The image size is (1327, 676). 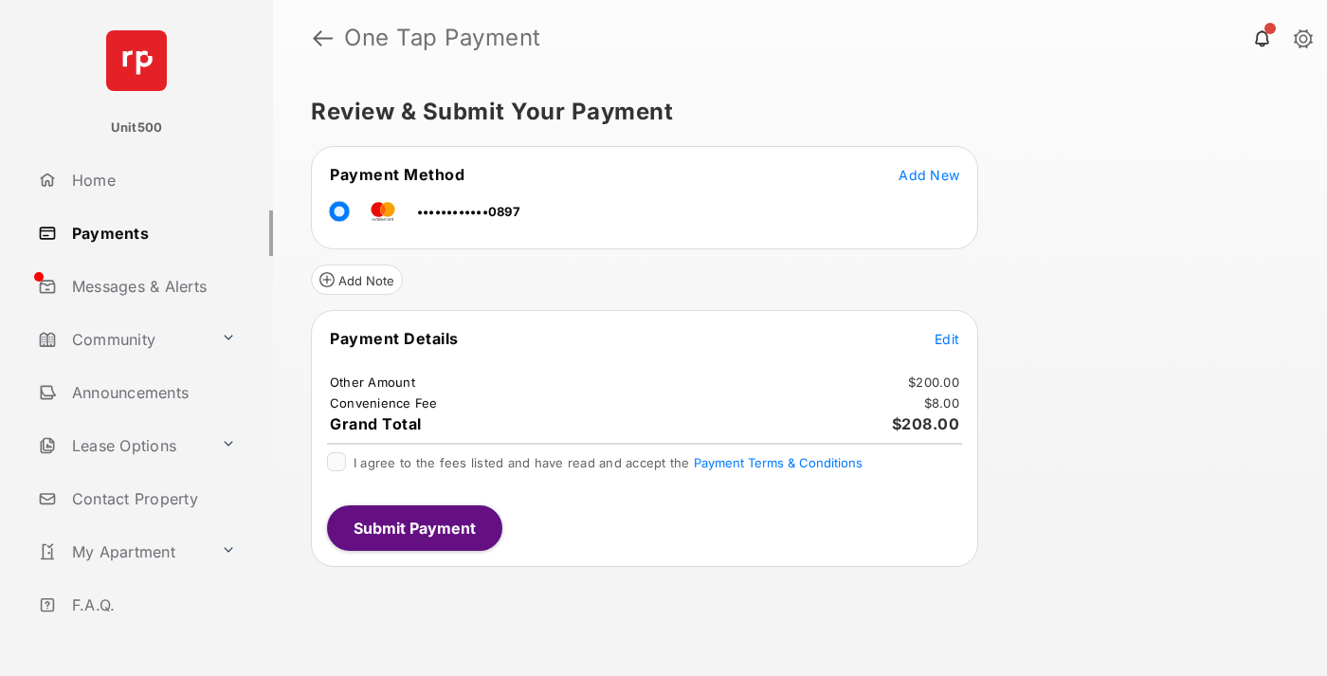 What do you see at coordinates (152, 392) in the screenshot?
I see `a: Announcements` at bounding box center [152, 392].